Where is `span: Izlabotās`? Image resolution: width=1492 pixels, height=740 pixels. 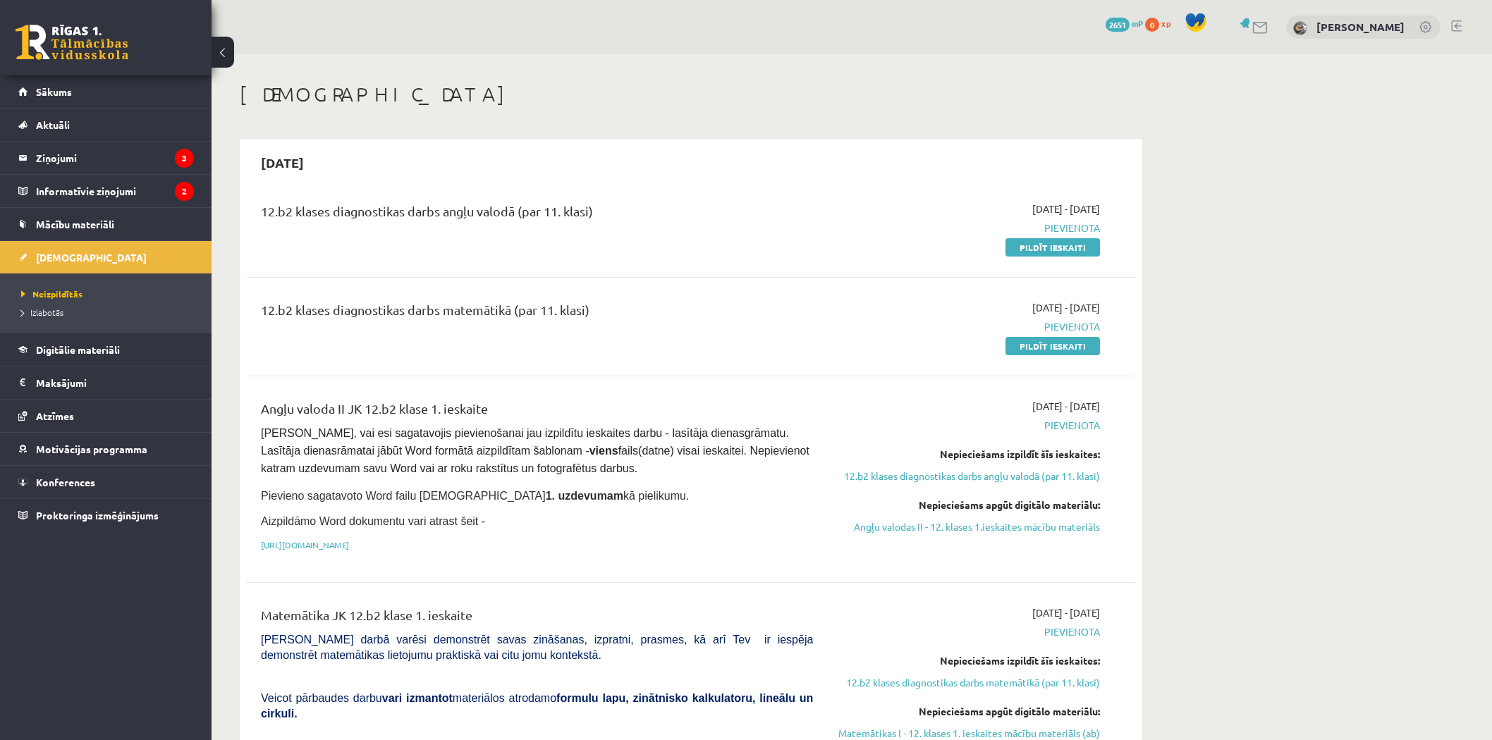 span: Izlabotās is located at coordinates (42, 312).